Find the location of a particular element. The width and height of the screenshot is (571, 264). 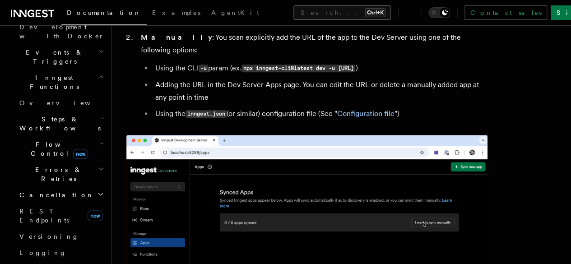

span: Documentation is located at coordinates (104, 13).